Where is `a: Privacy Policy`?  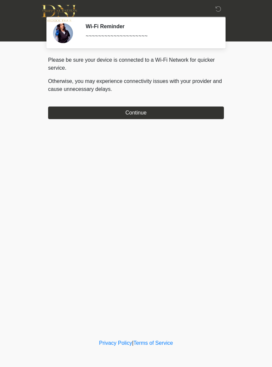
a: Privacy Policy is located at coordinates (116, 343).